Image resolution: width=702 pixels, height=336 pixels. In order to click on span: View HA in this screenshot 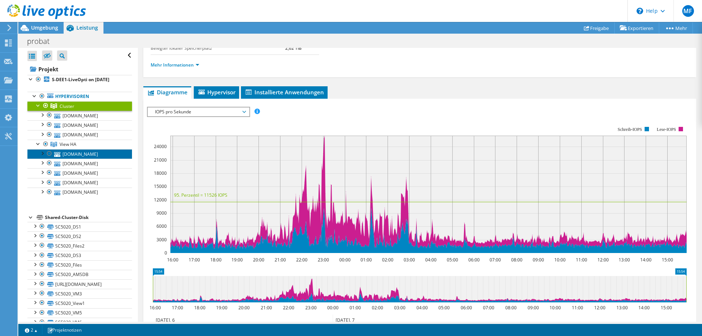, I will do `click(68, 144)`.